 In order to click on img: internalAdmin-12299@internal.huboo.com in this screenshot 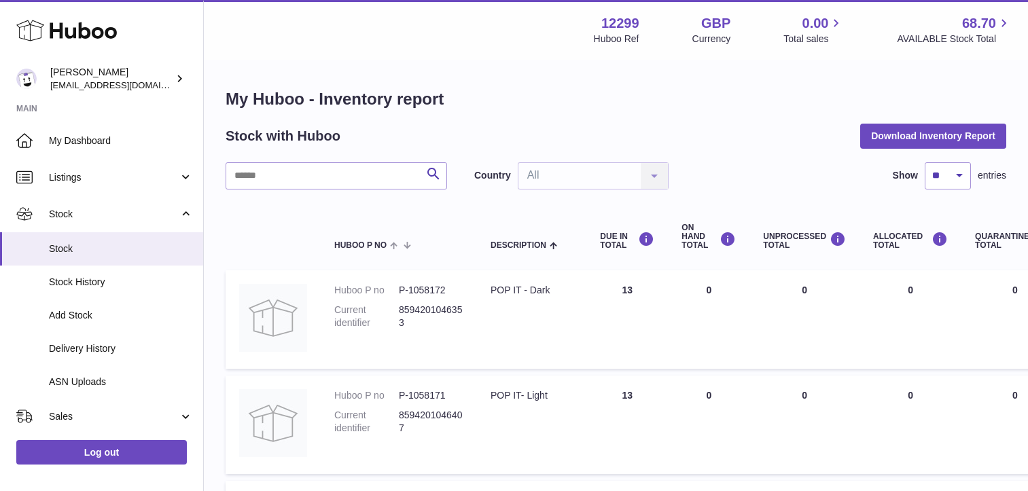, I will do `click(26, 79)`.